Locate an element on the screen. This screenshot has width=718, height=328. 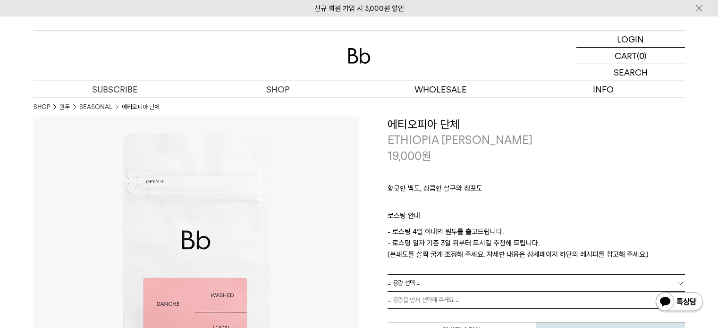
a: 신규 회원 가입 시 3,000원 할인 is located at coordinates (359, 8).